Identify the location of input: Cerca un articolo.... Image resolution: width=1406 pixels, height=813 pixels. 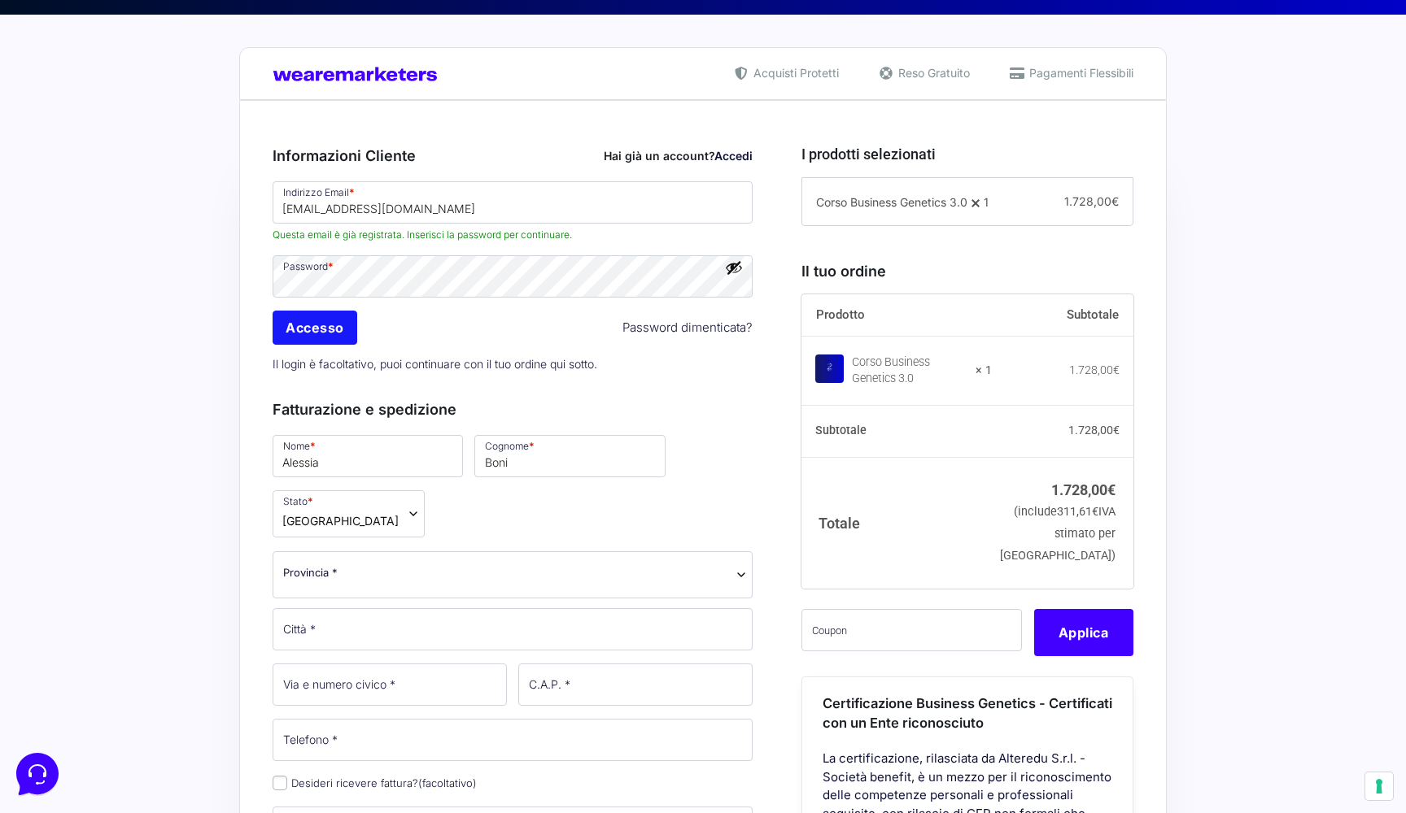
(151, 245).